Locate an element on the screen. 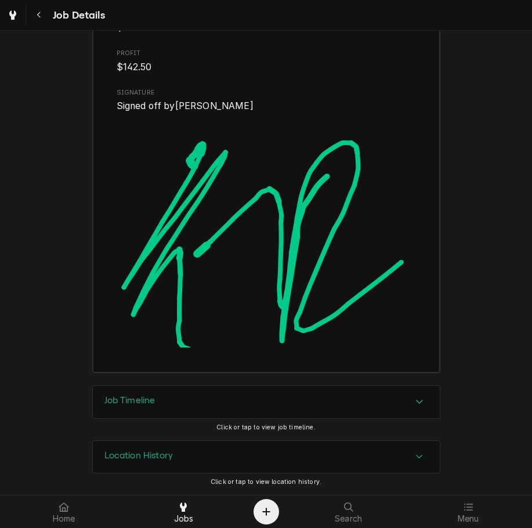 The image size is (532, 528). span: Click or tap to view job timeline. is located at coordinates (266, 427).